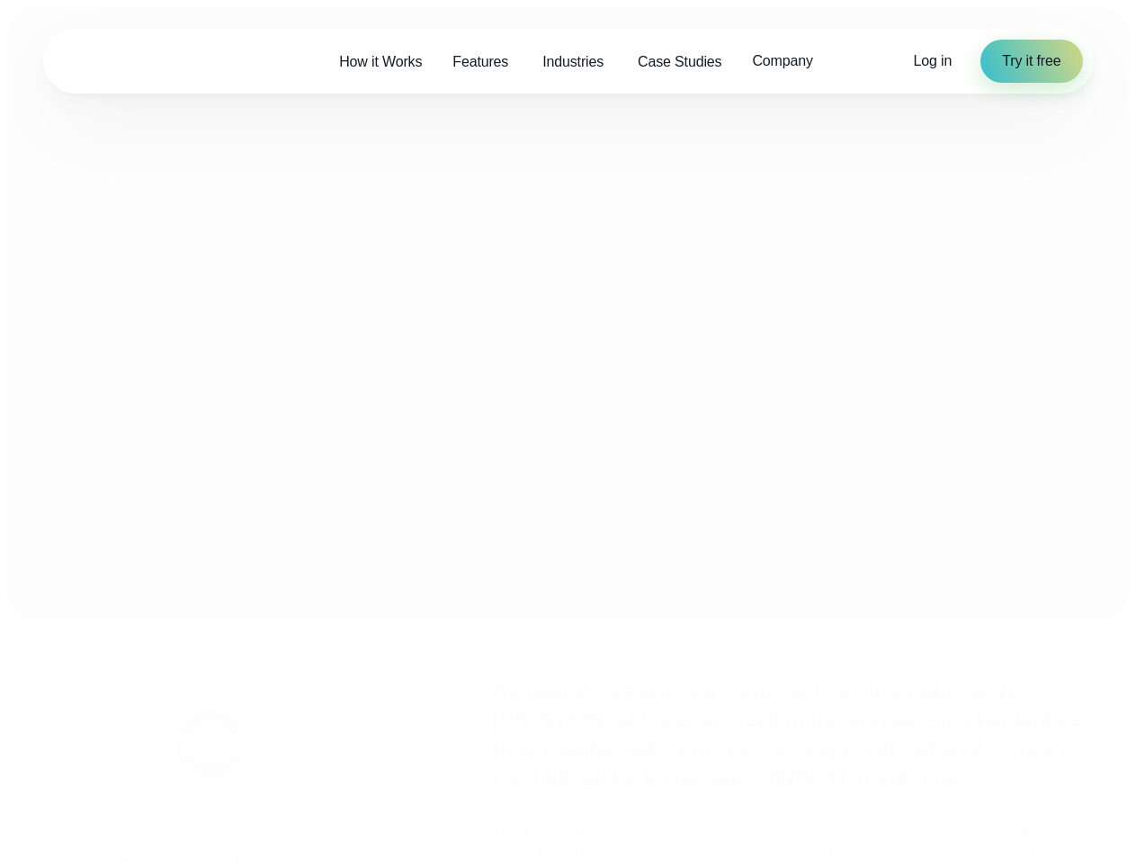 Image resolution: width=1136 pixels, height=864 pixels. What do you see at coordinates (933, 60) in the screenshot?
I see `span: Log in` at bounding box center [933, 60].